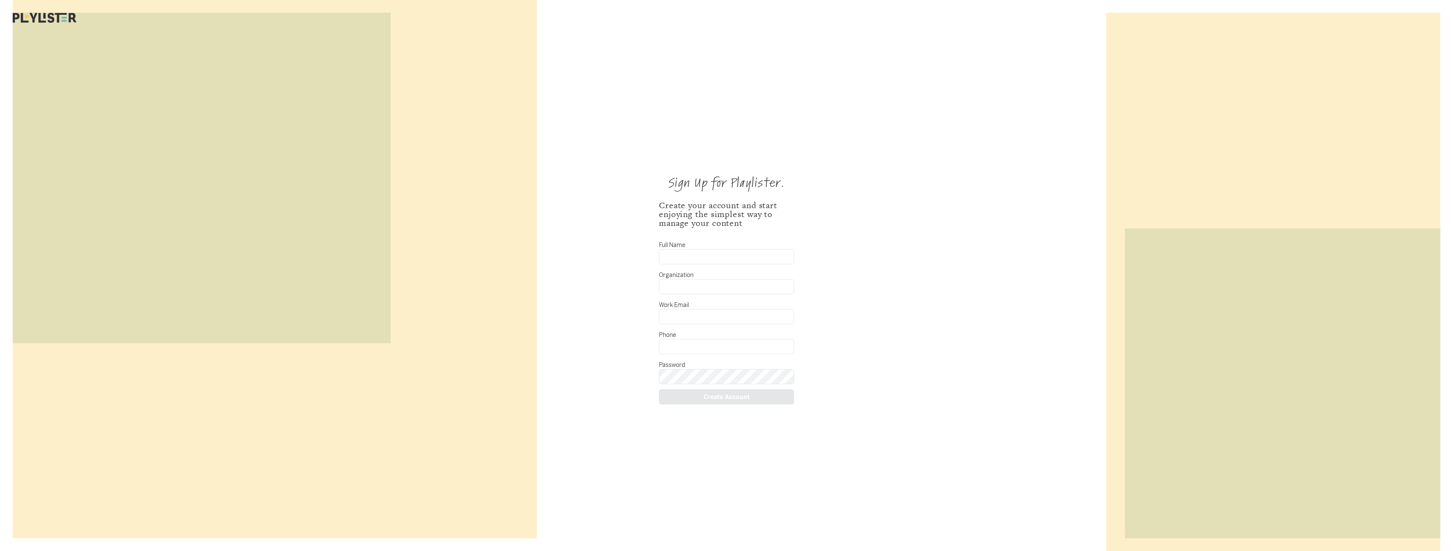 The width and height of the screenshot is (1453, 551). Describe the element at coordinates (727, 275) in the screenshot. I see `div: Organization` at that location.